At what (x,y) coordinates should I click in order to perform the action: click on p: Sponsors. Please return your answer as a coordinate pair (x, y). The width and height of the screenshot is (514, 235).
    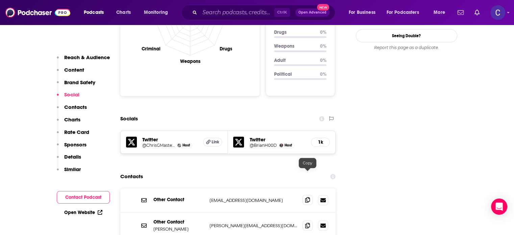
    Looking at the image, I should click on (75, 144).